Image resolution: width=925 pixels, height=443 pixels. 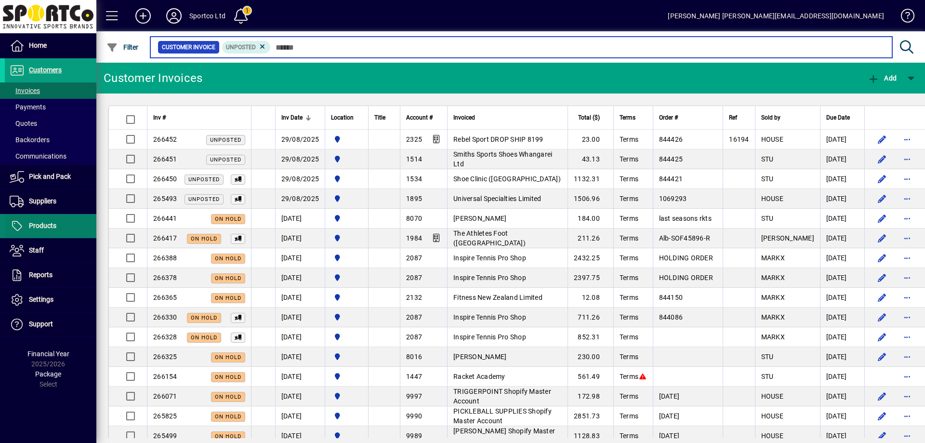 I want to click on span: Pick and Pack, so click(x=50, y=176).